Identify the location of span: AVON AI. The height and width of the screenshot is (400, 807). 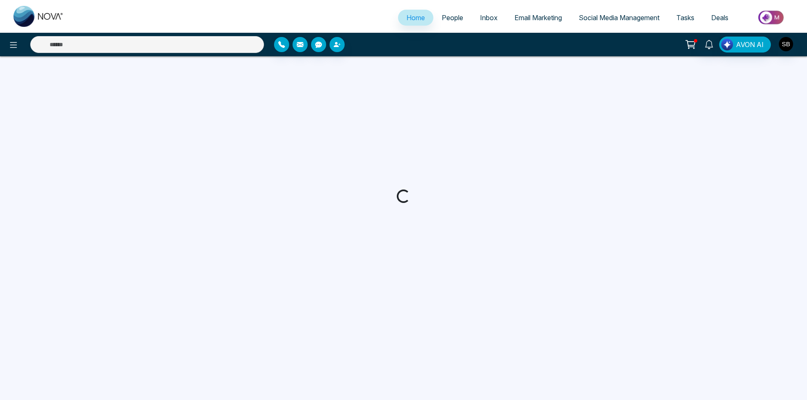
(749, 45).